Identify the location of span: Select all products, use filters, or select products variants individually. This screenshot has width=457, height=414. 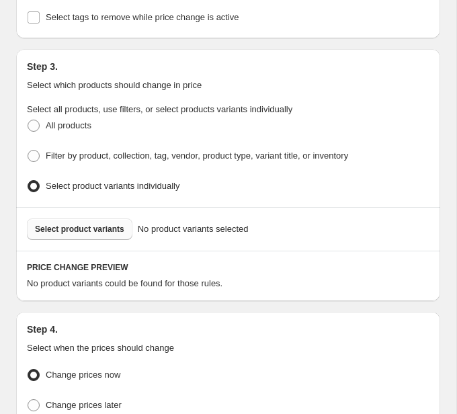
(159, 109).